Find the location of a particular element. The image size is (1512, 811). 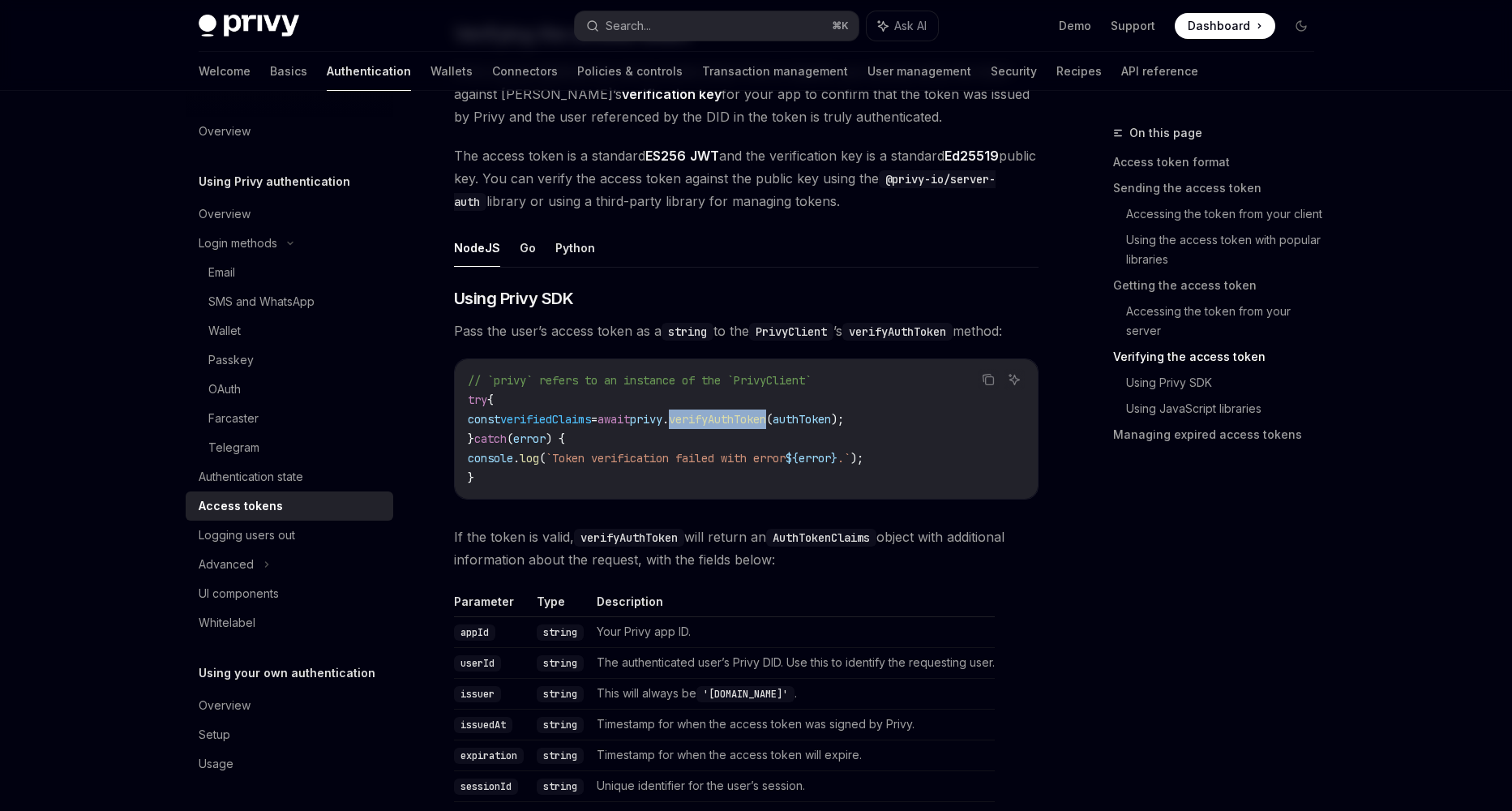

code: @privy-io/server-auth is located at coordinates (725, 191).